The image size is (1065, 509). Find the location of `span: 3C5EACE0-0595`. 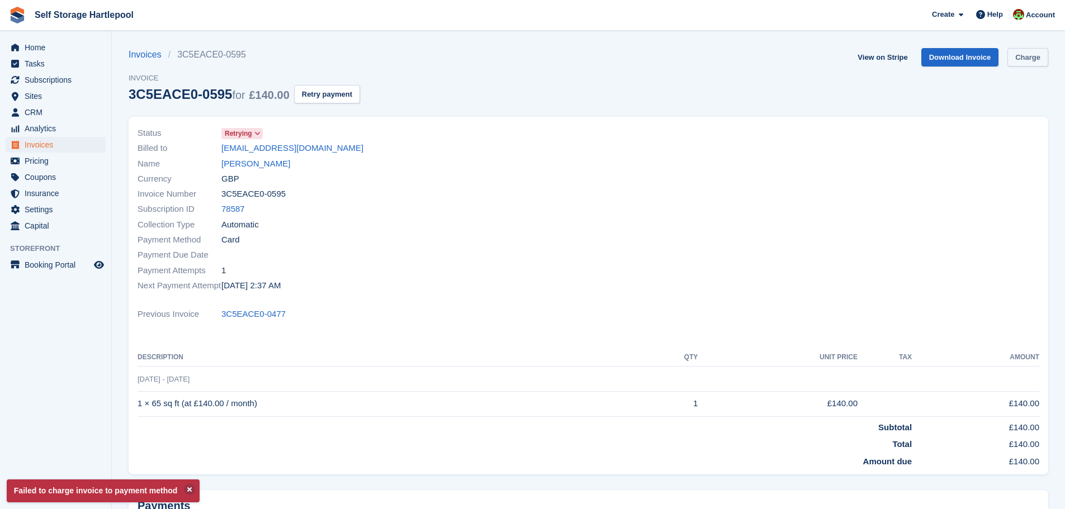

span: 3C5EACE0-0595 is located at coordinates (253, 194).